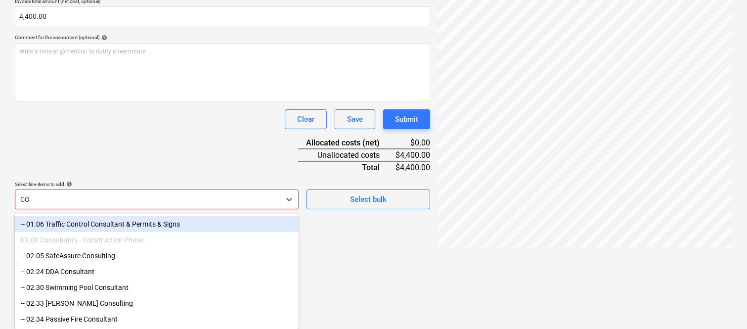 The width and height of the screenshot is (747, 329). I want to click on div: Clear, so click(305, 119).